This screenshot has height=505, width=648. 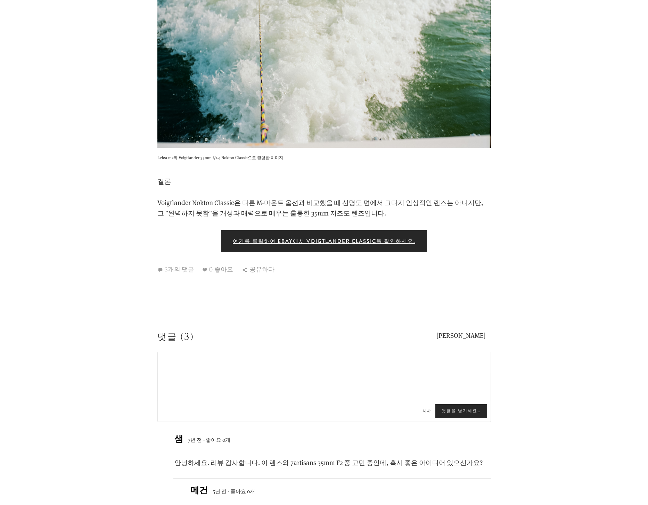 What do you see at coordinates (179, 269) in the screenshot?
I see `font: 3개의 댓글` at bounding box center [179, 269].